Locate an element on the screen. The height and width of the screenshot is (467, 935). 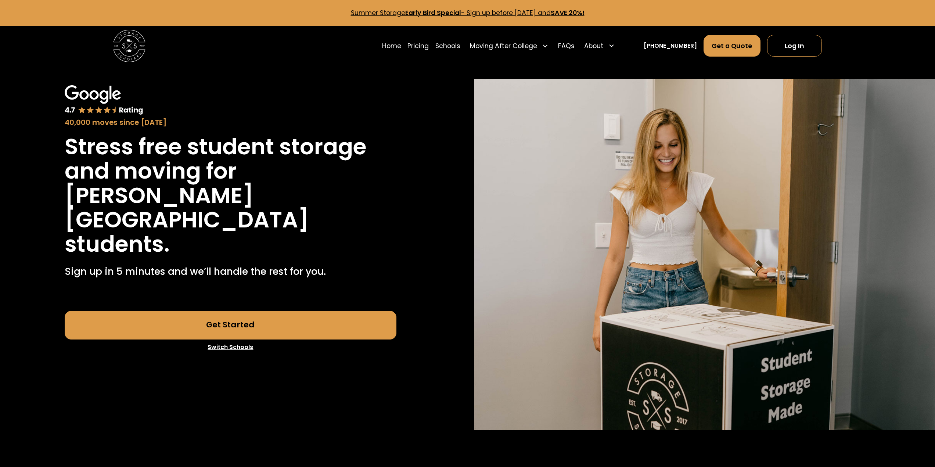
a: Schools is located at coordinates (448, 46).